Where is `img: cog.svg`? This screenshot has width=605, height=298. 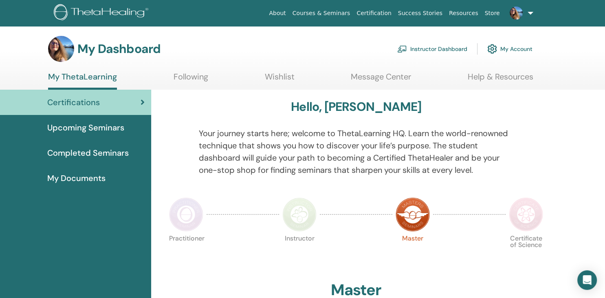 img: cog.svg is located at coordinates (492, 49).